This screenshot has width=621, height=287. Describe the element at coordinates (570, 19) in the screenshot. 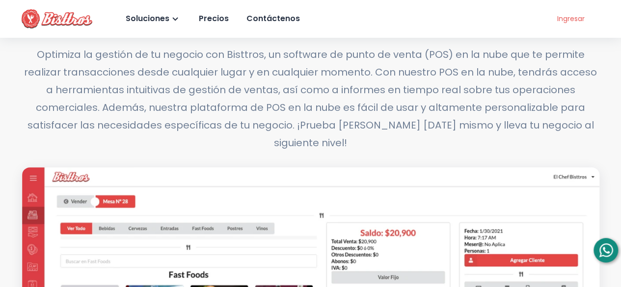

I see `div: Ingresar` at that location.